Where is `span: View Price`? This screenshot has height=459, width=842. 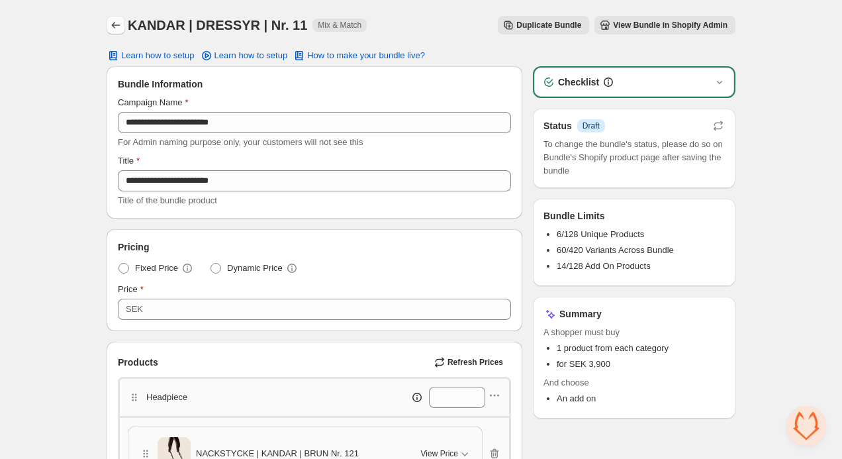
span: View Price is located at coordinates (439, 453).